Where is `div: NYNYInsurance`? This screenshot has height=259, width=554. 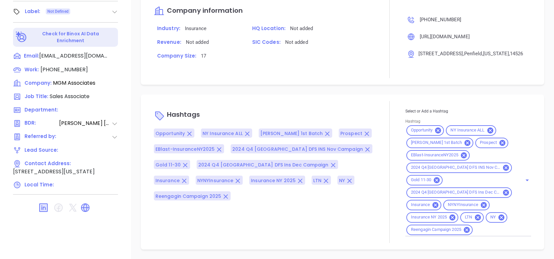
div: NYNYInsurance is located at coordinates (466, 205).